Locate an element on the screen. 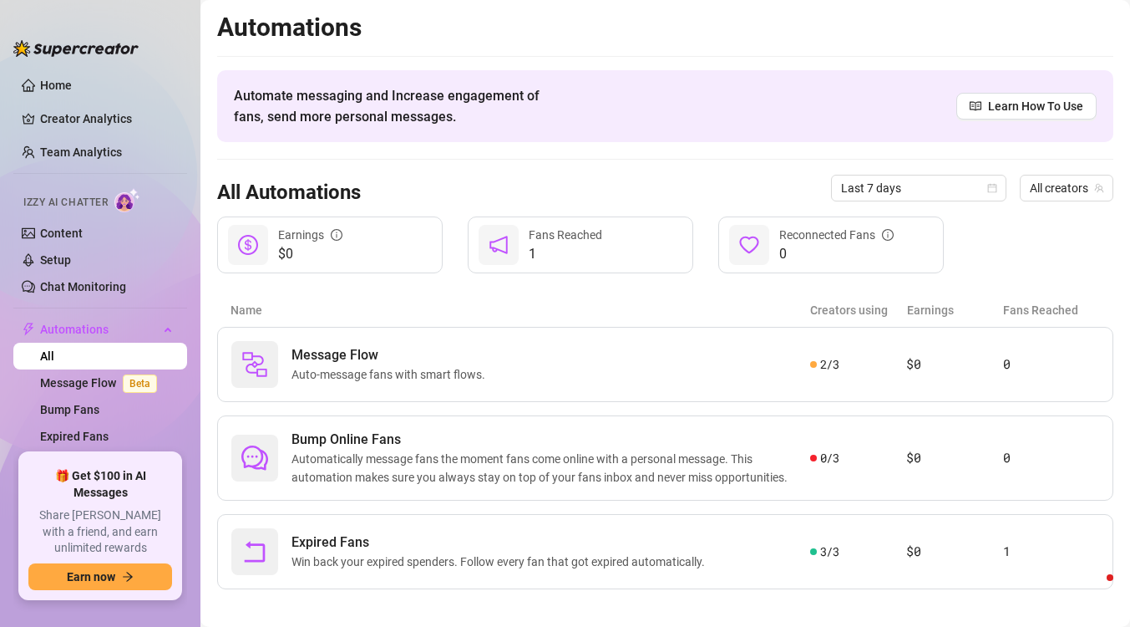 Image resolution: width=1130 pixels, height=627 pixels. span: Last 7 days is located at coordinates (919, 188).